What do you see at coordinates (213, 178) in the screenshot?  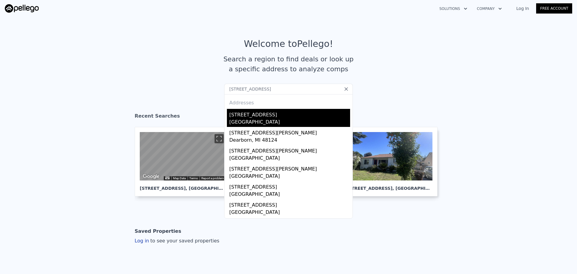 I see `a: Report a problem` at bounding box center [213, 178].